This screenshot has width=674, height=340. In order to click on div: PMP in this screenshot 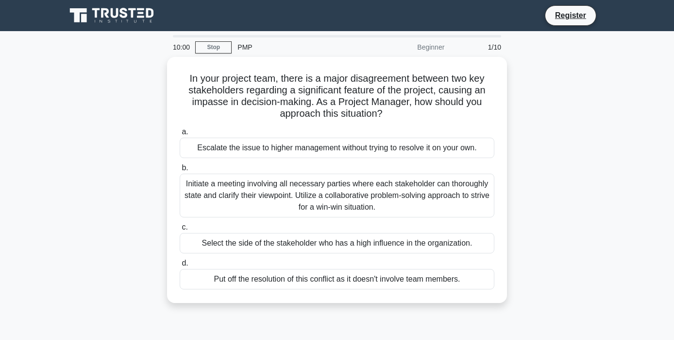, I will do `click(298, 47)`.